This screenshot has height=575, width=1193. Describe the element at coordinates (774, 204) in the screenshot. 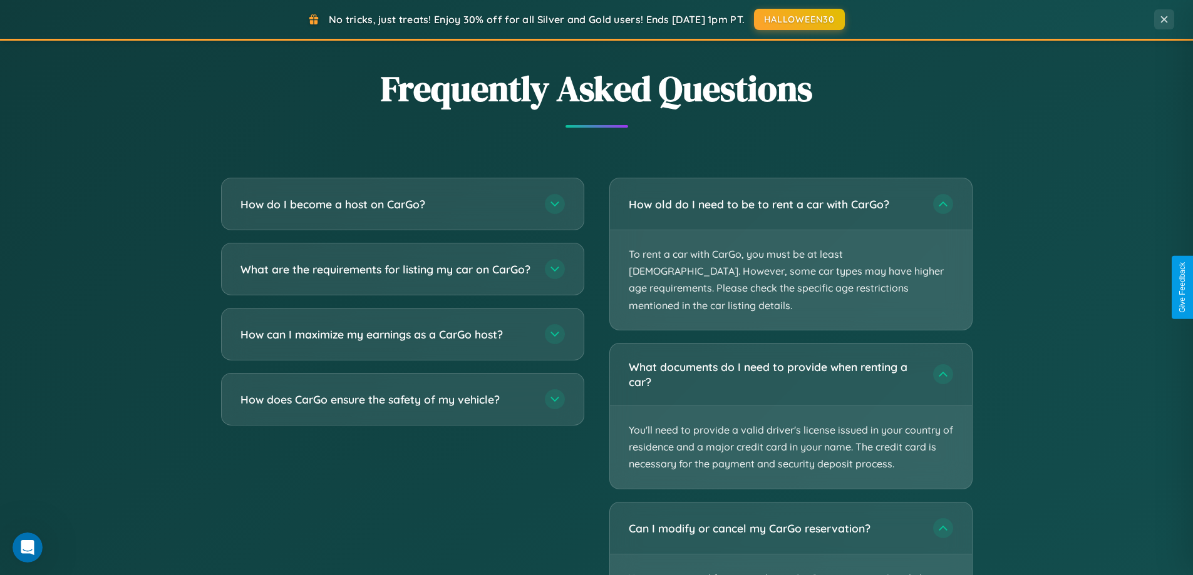

I see `h3: How old do I need to be to rent a car with CarGo?` at that location.